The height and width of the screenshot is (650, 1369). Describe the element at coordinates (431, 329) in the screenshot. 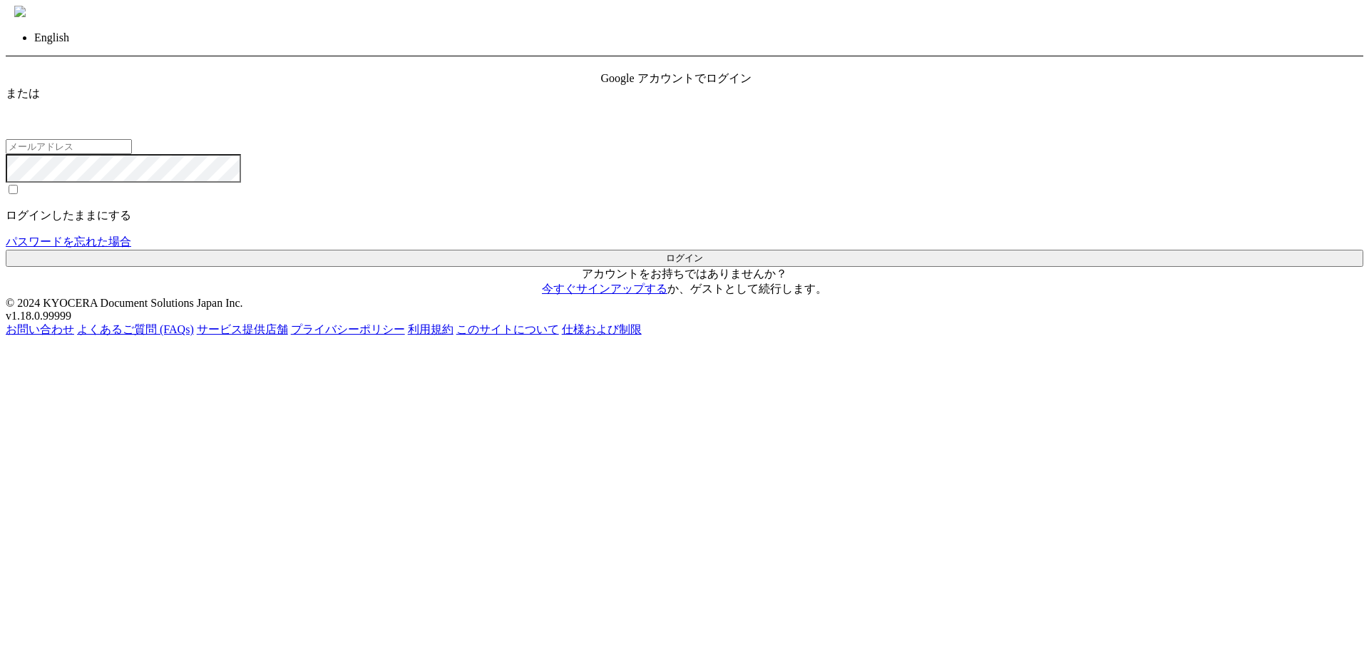

I see `a: 利用規約` at that location.